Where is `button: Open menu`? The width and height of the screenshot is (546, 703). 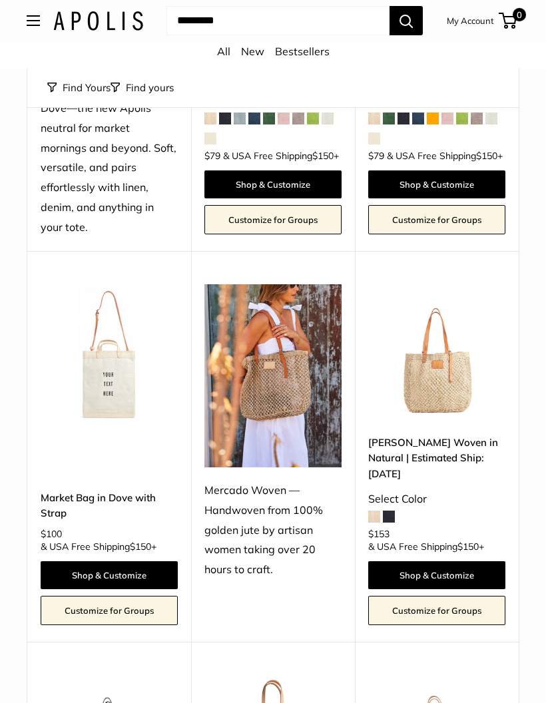 button: Open menu is located at coordinates (33, 21).